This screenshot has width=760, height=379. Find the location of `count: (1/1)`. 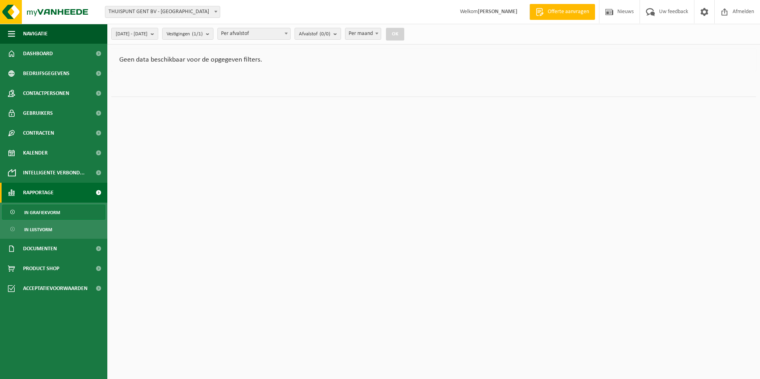

count: (1/1) is located at coordinates (197, 34).